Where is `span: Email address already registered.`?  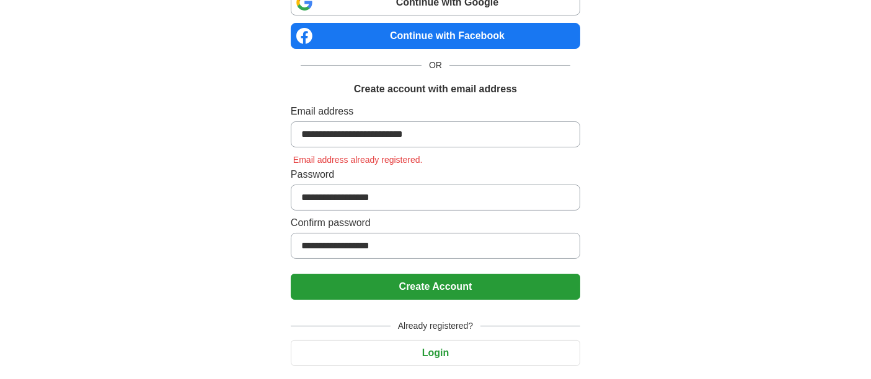
span: Email address already registered. is located at coordinates (357, 160).